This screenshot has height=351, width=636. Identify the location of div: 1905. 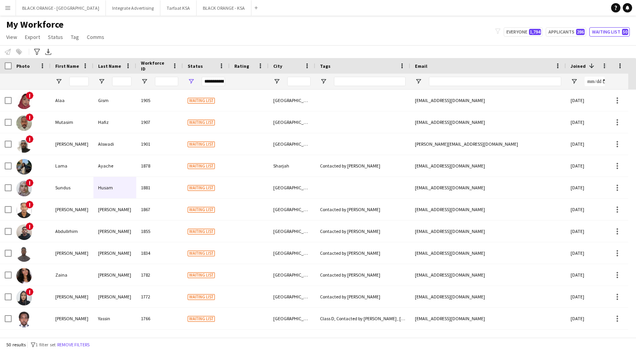
(160, 100).